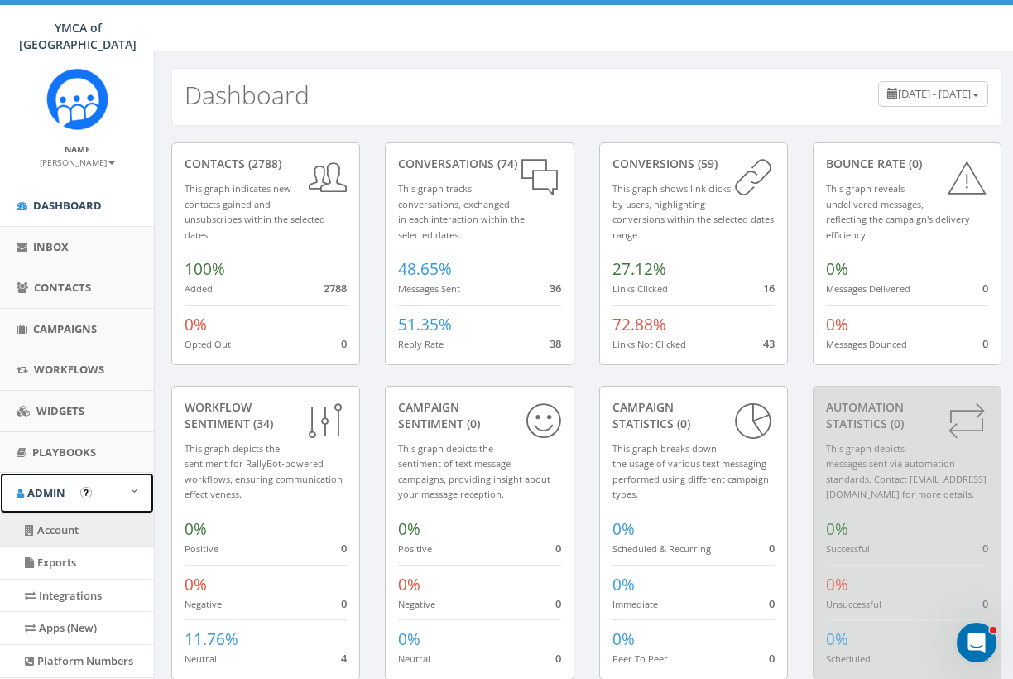 The width and height of the screenshot is (1013, 679). What do you see at coordinates (62, 287) in the screenshot?
I see `span: Contacts` at bounding box center [62, 287].